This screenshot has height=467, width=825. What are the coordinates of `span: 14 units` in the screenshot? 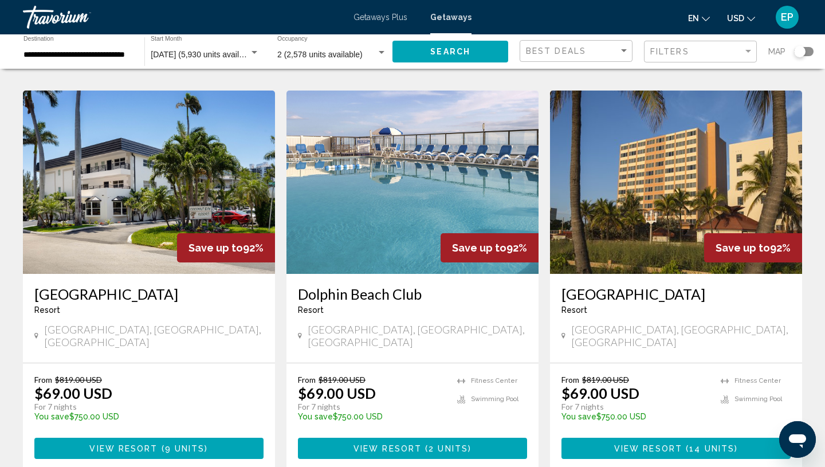 It's located at (711, 448).